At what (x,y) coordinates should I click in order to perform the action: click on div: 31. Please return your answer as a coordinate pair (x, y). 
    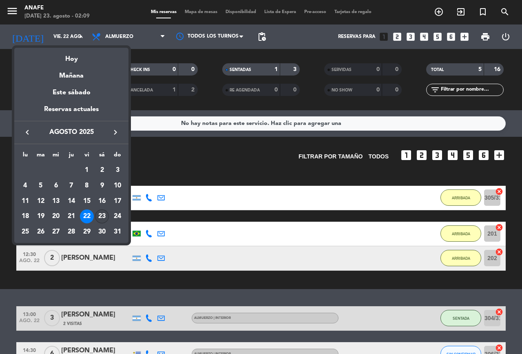
    Looking at the image, I should click on (118, 232).